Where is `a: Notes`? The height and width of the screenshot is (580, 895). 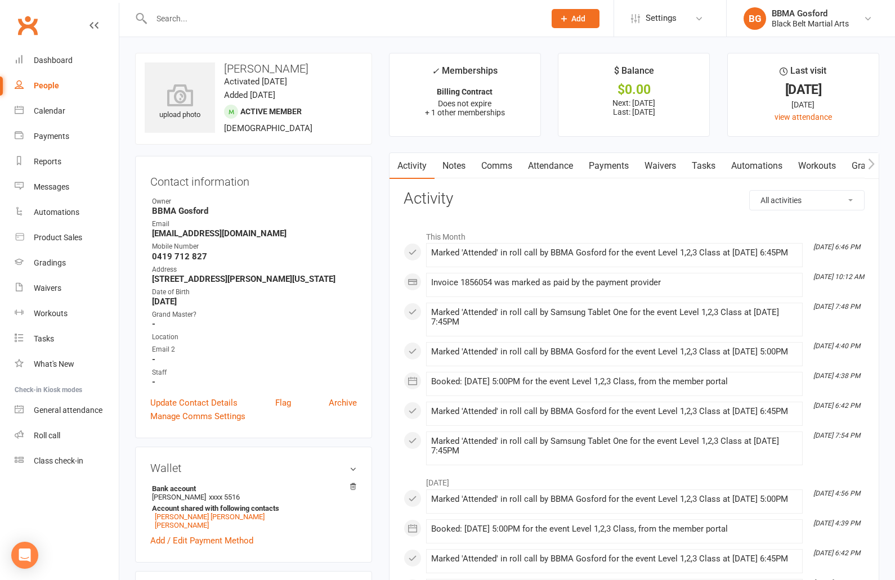 a: Notes is located at coordinates (454, 166).